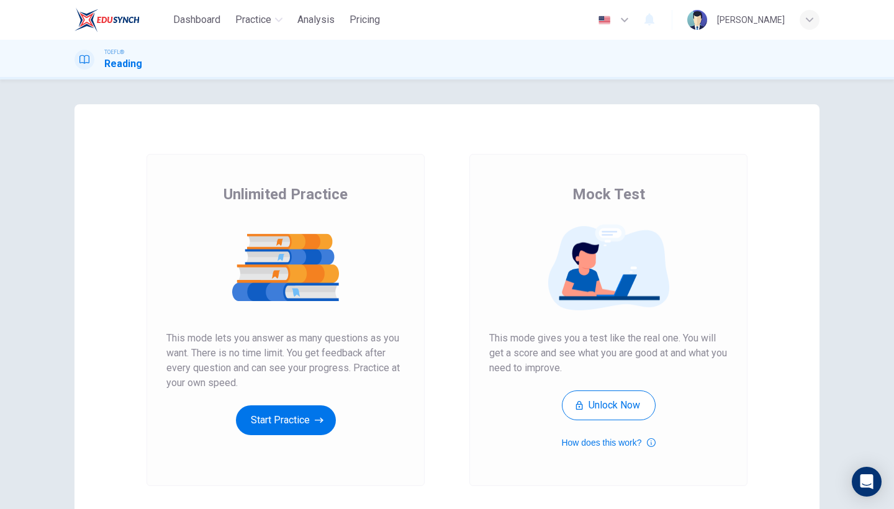  Describe the element at coordinates (316, 20) in the screenshot. I see `span: Analysis` at that location.